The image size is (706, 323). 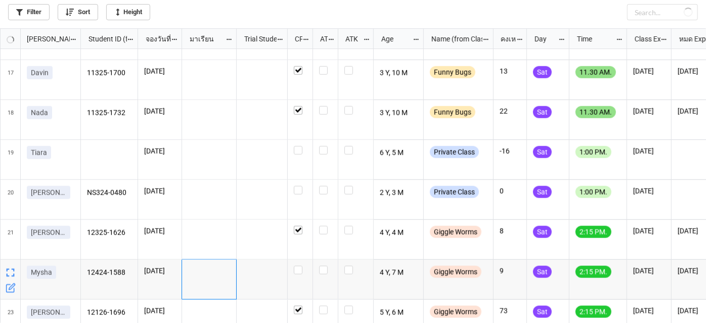 What do you see at coordinates (510, 71) in the screenshot?
I see `p: 13` at bounding box center [510, 71].